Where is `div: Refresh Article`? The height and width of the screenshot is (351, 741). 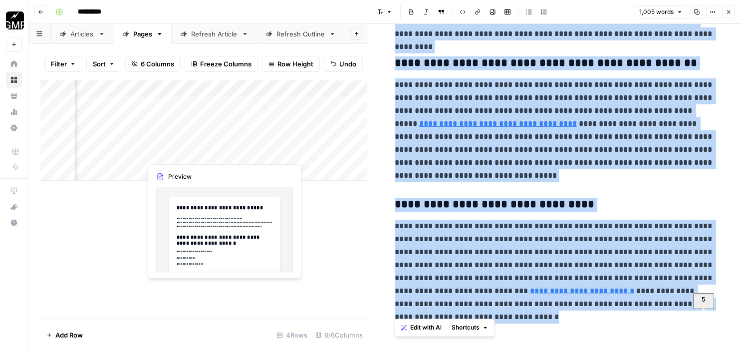 div: Refresh Article is located at coordinates (214, 34).